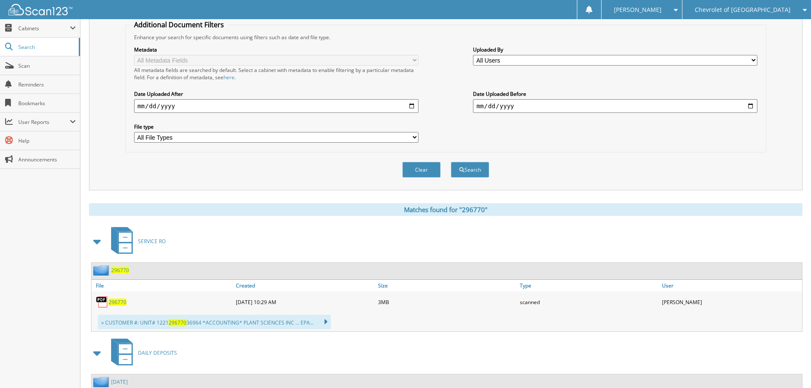 The width and height of the screenshot is (811, 388). I want to click on span: Bookmarks, so click(47, 103).